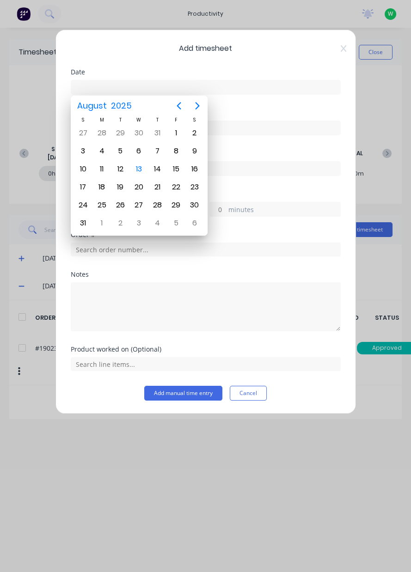  Describe the element at coordinates (83, 151) in the screenshot. I see `div: Sunday, August 3, 2025` at that location.